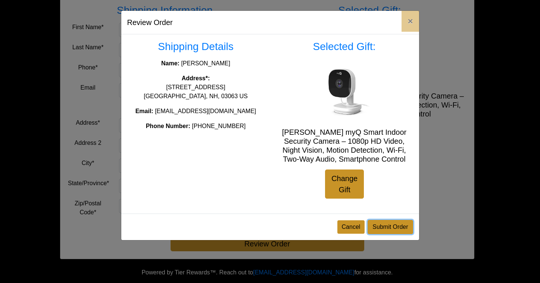  Describe the element at coordinates (345, 184) in the screenshot. I see `a: Change Gift` at that location.